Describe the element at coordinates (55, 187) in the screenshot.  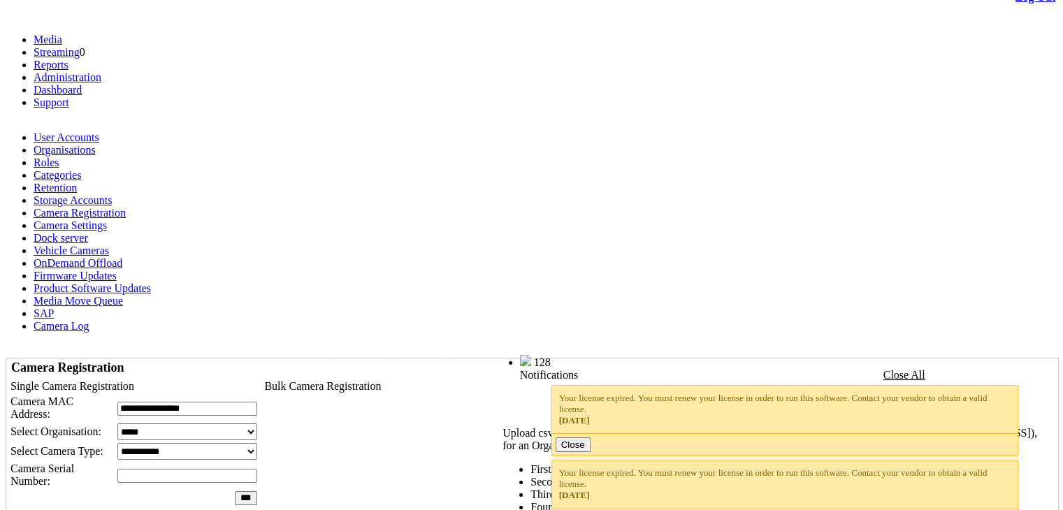
I see `a: Retention` at that location.